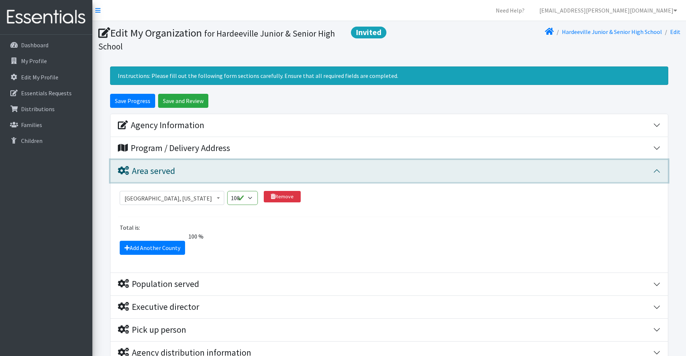 The height and width of the screenshot is (356, 686). What do you see at coordinates (389, 228) in the screenshot?
I see `div: Total is:` at bounding box center [389, 228].